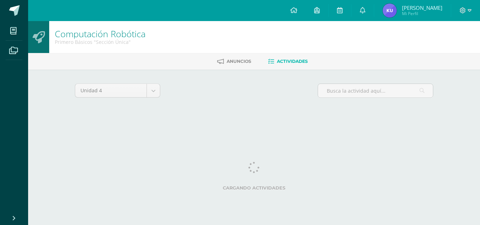 Image resolution: width=480 pixels, height=225 pixels. I want to click on span: Actividades, so click(292, 61).